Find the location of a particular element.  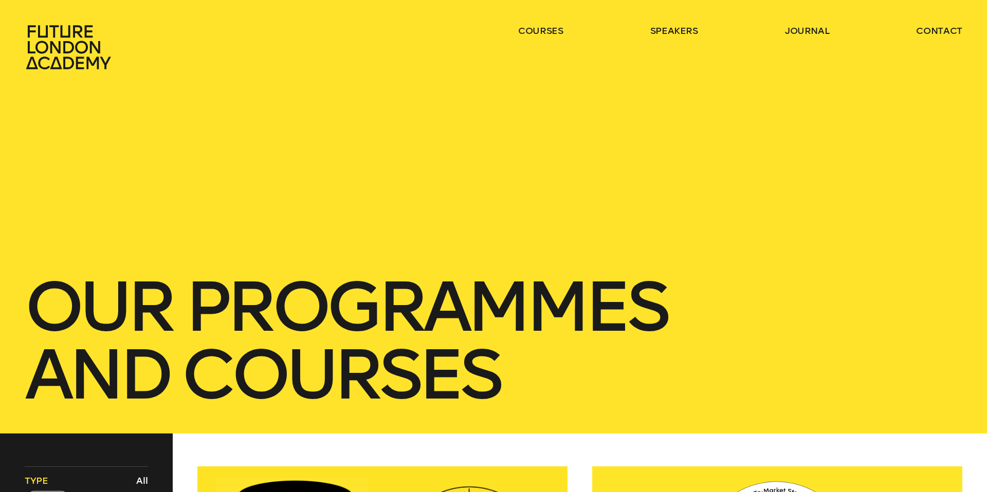

a: journal is located at coordinates (807, 31).